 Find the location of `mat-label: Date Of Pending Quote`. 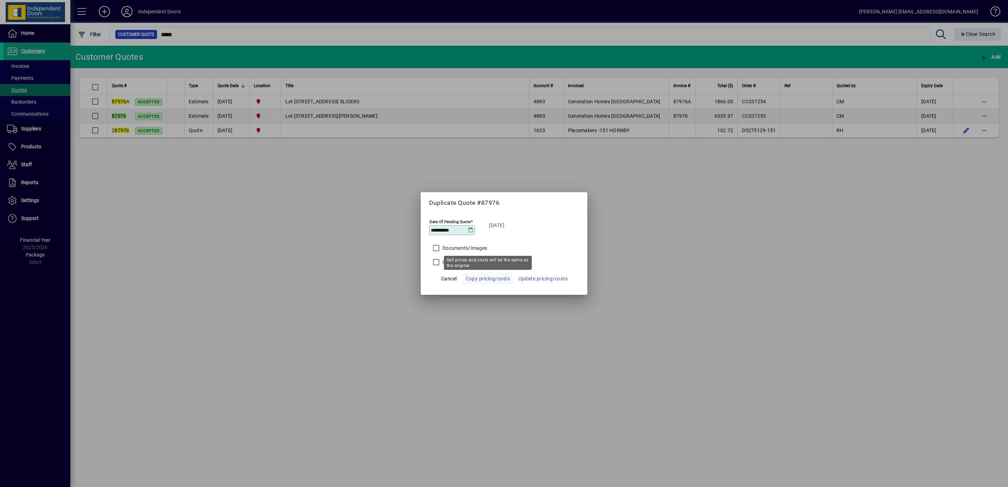

mat-label: Date Of Pending Quote is located at coordinates (450, 222).